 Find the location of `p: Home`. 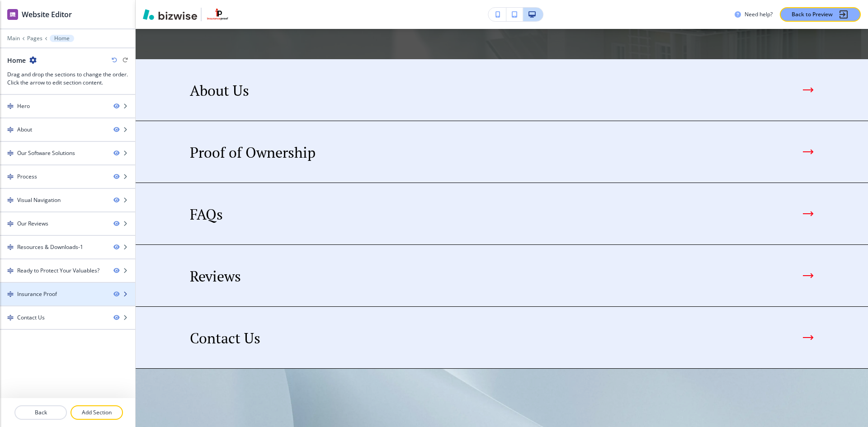

p: Home is located at coordinates (62, 38).